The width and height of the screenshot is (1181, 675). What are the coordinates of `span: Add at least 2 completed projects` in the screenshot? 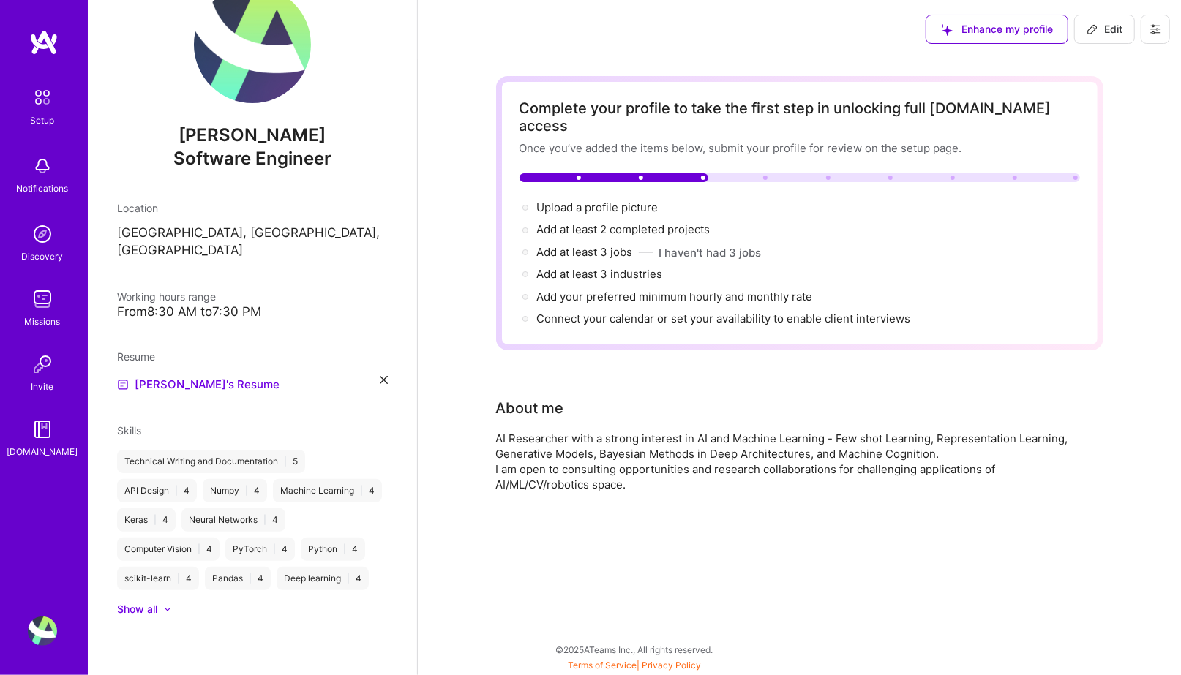 It's located at (623, 229).